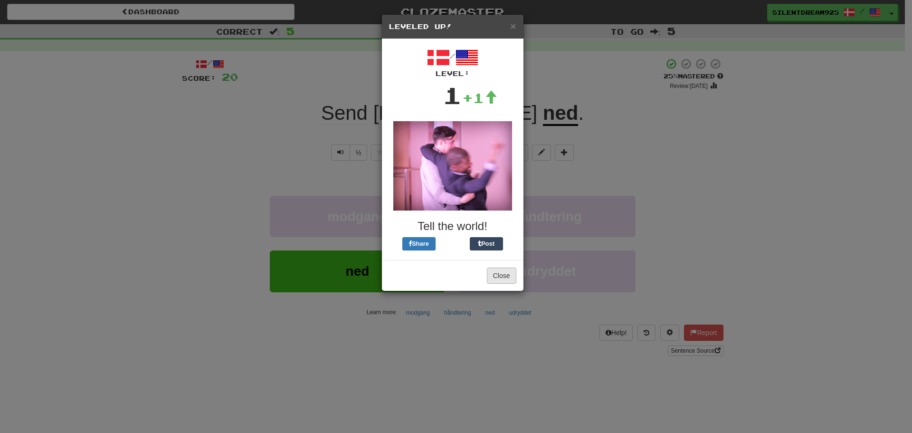 This screenshot has width=912, height=433. What do you see at coordinates (452, 95) in the screenshot?
I see `div: 1` at bounding box center [452, 95].